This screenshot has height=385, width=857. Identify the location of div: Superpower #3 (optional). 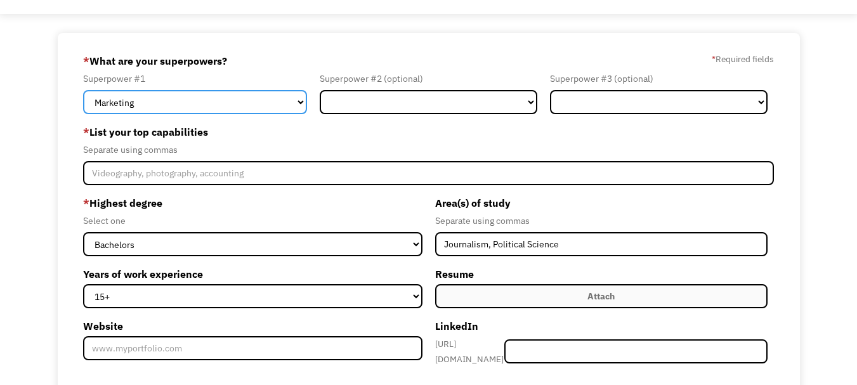
(658, 79).